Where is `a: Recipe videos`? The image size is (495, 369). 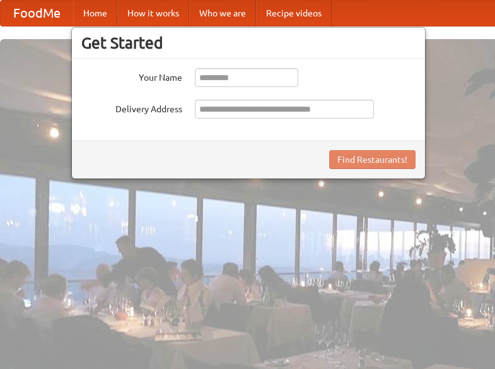
a: Recipe videos is located at coordinates (294, 13).